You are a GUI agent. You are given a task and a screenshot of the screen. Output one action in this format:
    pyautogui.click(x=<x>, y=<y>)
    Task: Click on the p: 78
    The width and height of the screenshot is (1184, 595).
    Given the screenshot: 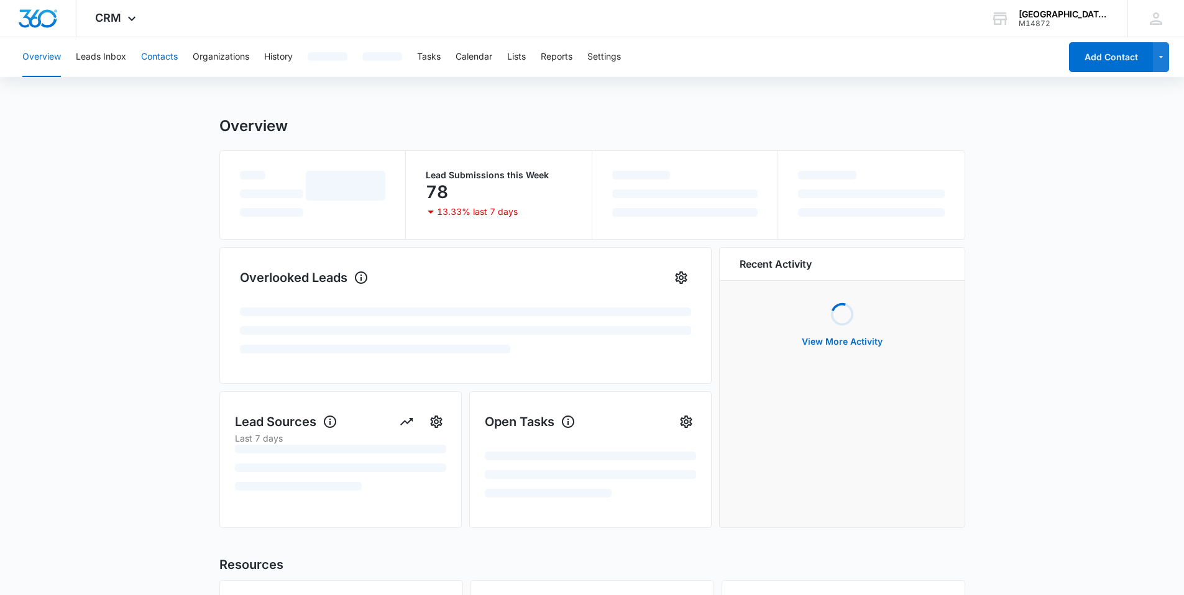 What is the action you would take?
    pyautogui.click(x=437, y=192)
    